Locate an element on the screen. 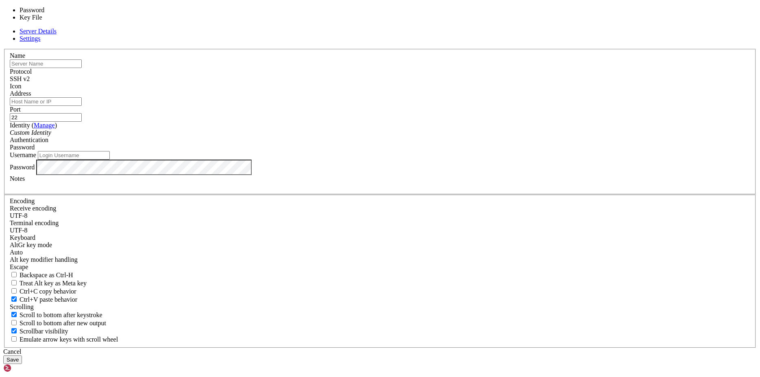  div: Custom Identity is located at coordinates (380, 133).